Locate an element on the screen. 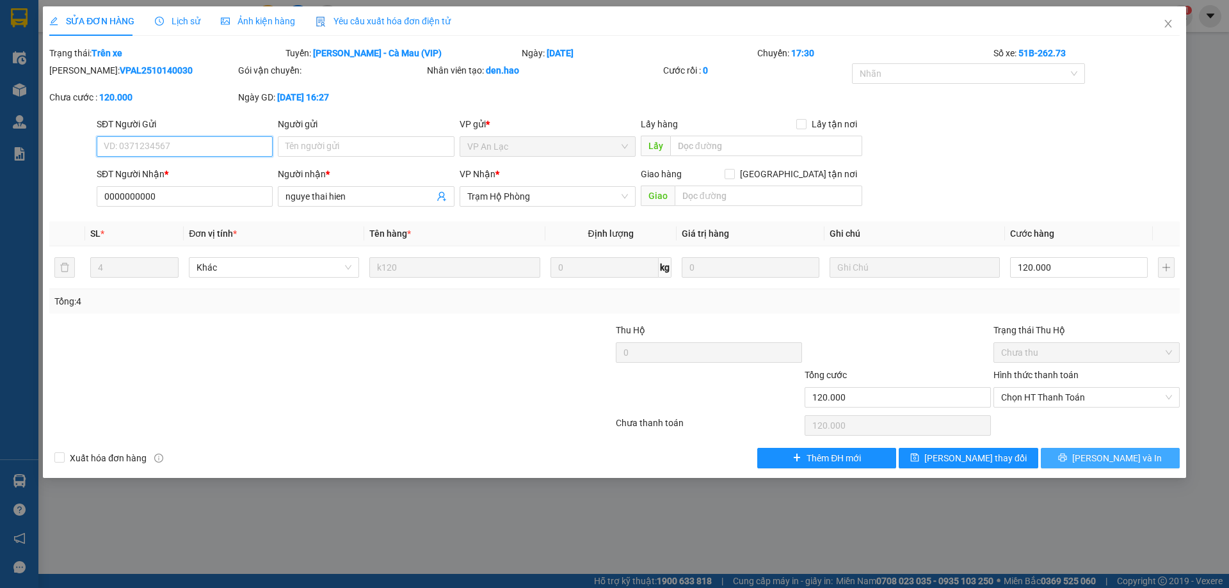  span: info-circle is located at coordinates (159, 458).